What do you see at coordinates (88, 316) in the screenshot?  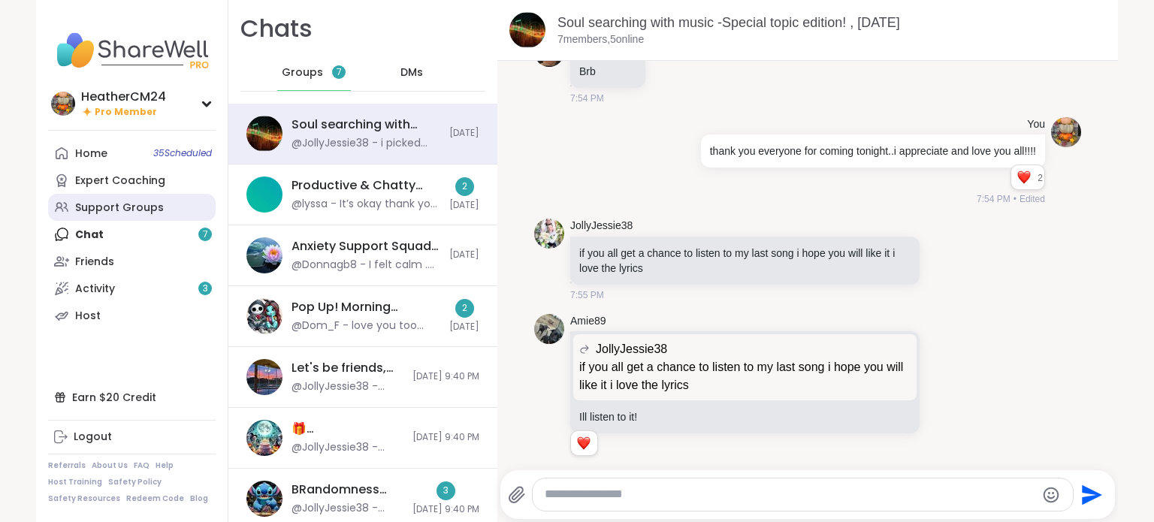 I see `div: Host` at bounding box center [88, 316].